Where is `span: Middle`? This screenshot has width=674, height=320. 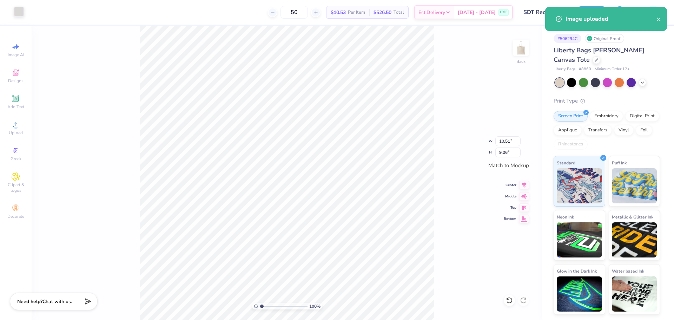
span: Middle is located at coordinates (510, 196).